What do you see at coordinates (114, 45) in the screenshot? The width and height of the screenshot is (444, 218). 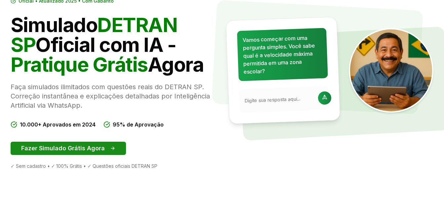 I see `h1: Simulado Oficial com IA - Agora` at bounding box center [114, 45].